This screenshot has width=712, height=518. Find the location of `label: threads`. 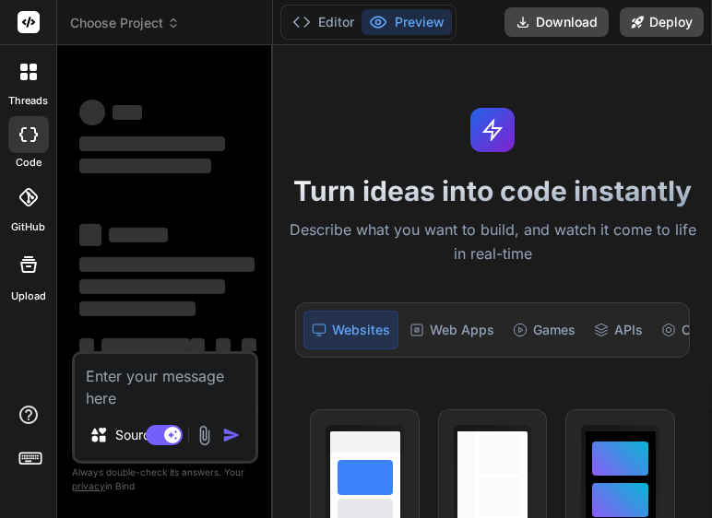

label: threads is located at coordinates (28, 101).